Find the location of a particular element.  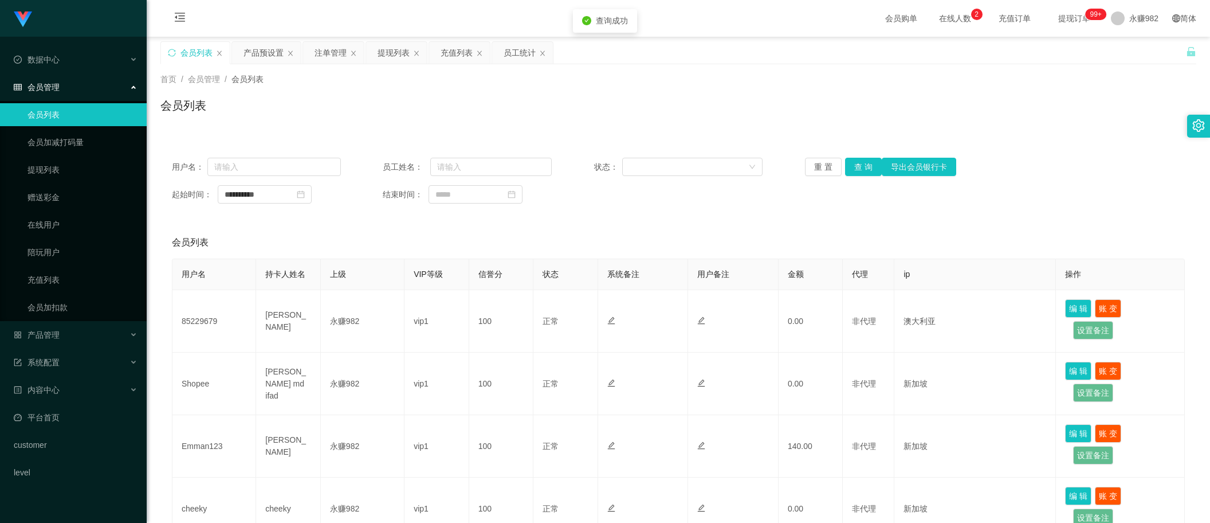

a: 会员加扣款 is located at coordinates (83, 307).